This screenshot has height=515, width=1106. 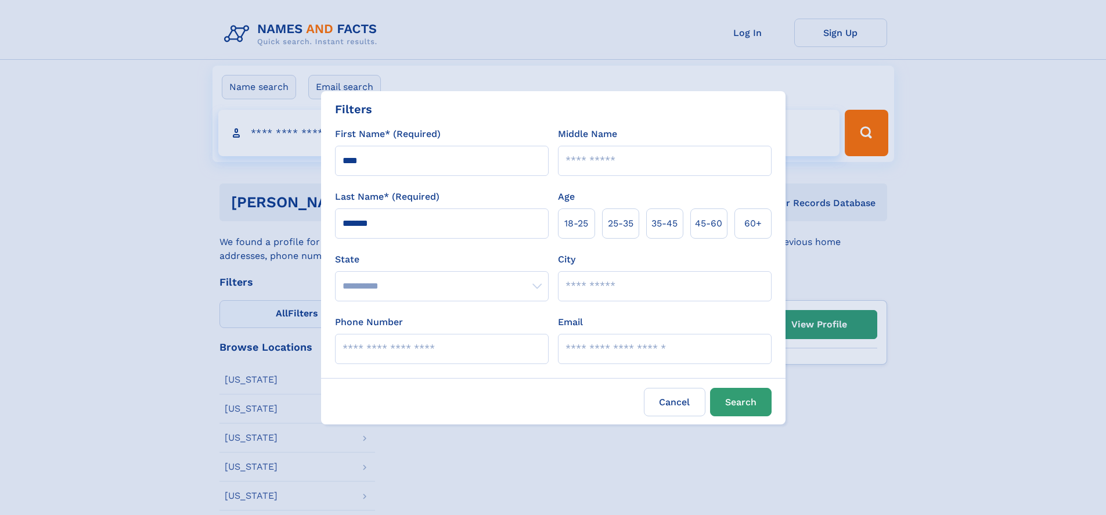 I want to click on label: Last Name* (Required), so click(x=387, y=197).